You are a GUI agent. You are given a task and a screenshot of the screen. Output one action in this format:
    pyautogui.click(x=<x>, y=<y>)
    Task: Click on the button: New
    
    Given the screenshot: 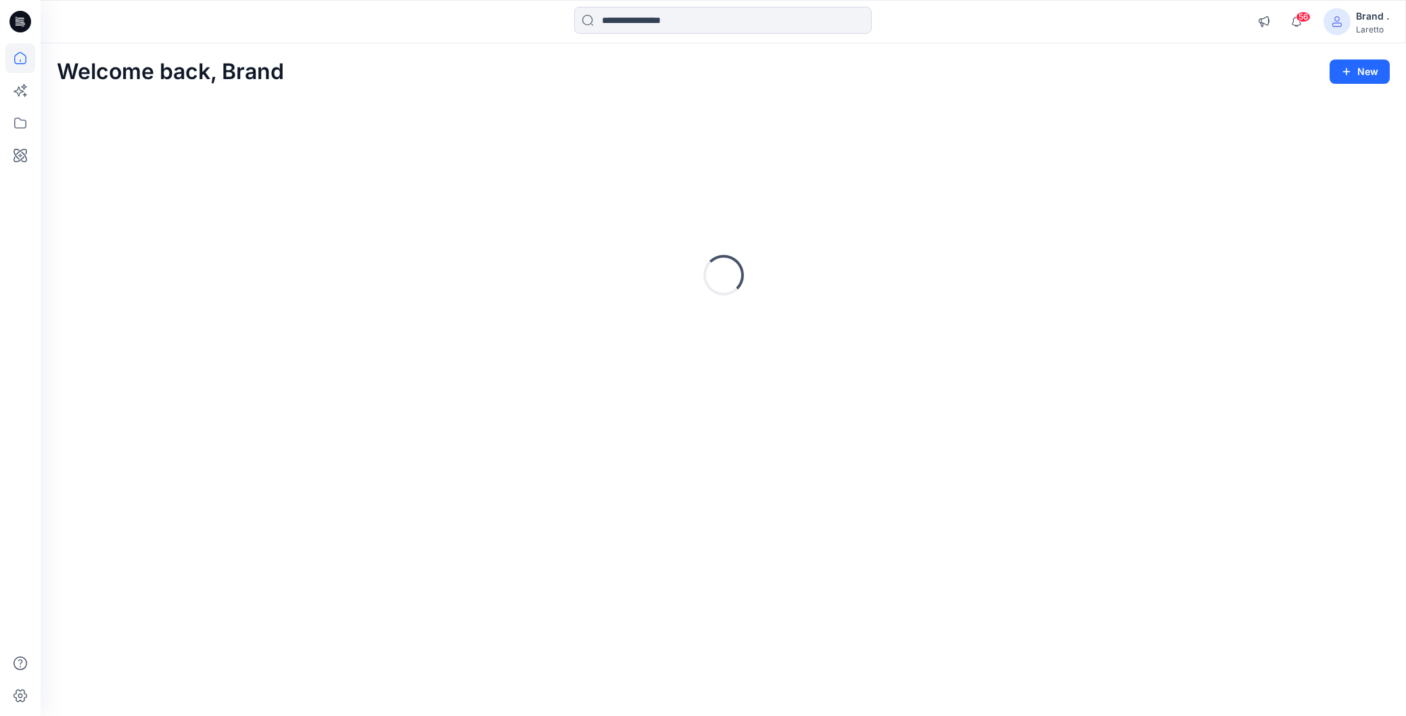 What is the action you would take?
    pyautogui.click(x=1360, y=72)
    